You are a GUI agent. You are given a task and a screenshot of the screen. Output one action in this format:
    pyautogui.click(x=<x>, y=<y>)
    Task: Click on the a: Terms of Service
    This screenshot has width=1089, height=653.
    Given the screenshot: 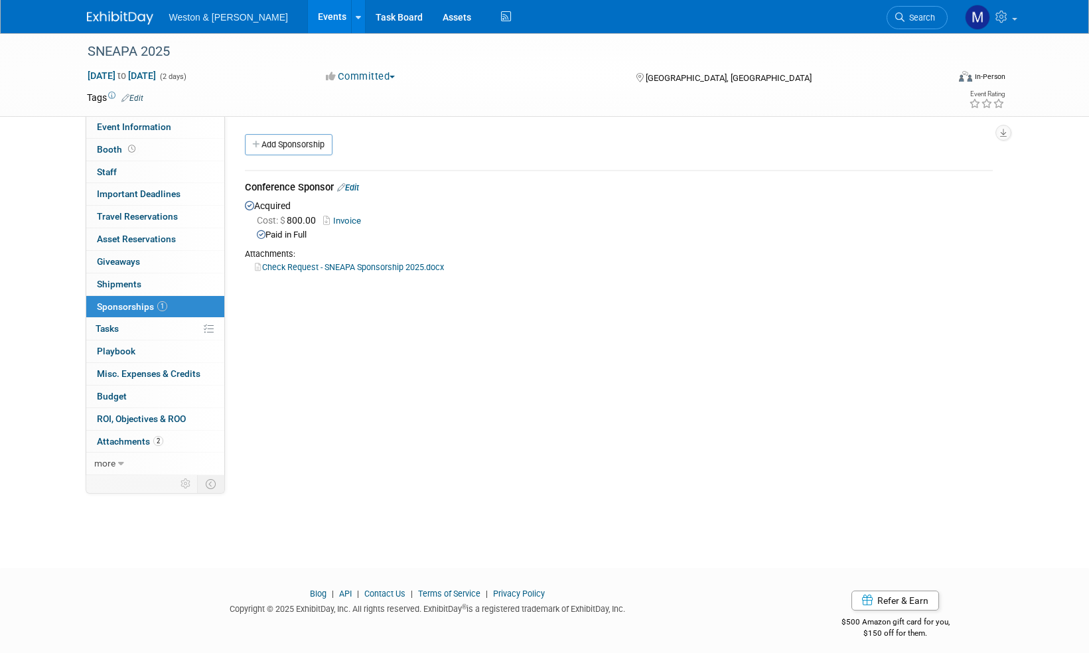 What is the action you would take?
    pyautogui.click(x=449, y=593)
    